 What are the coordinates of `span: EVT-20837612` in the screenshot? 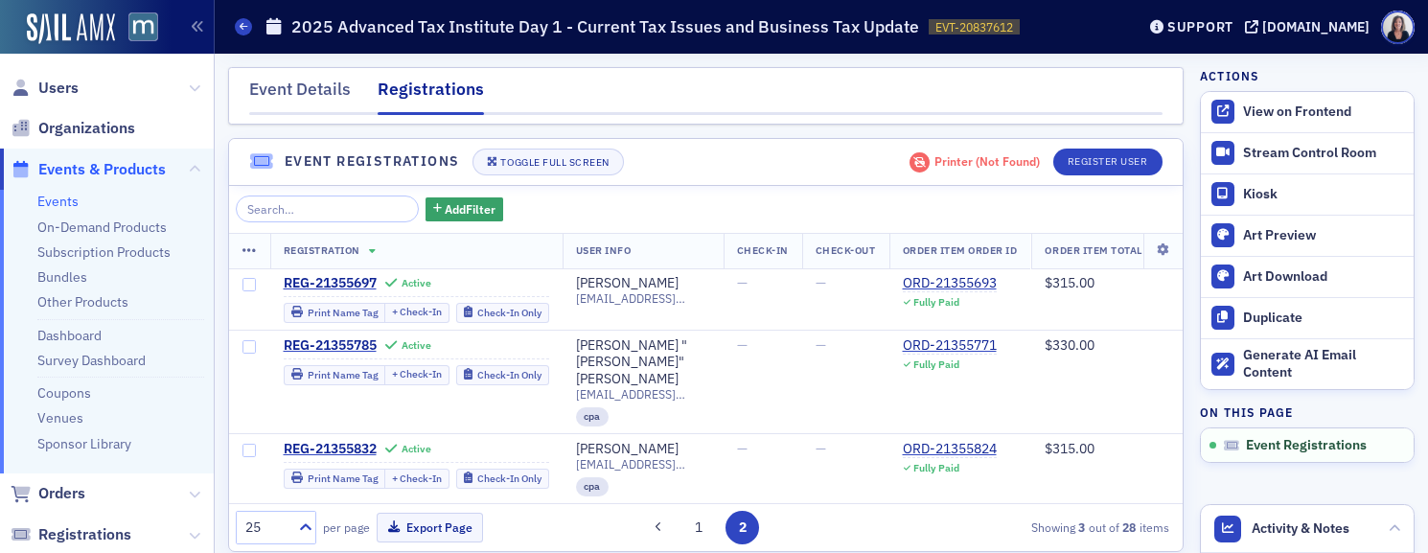 It's located at (974, 27).